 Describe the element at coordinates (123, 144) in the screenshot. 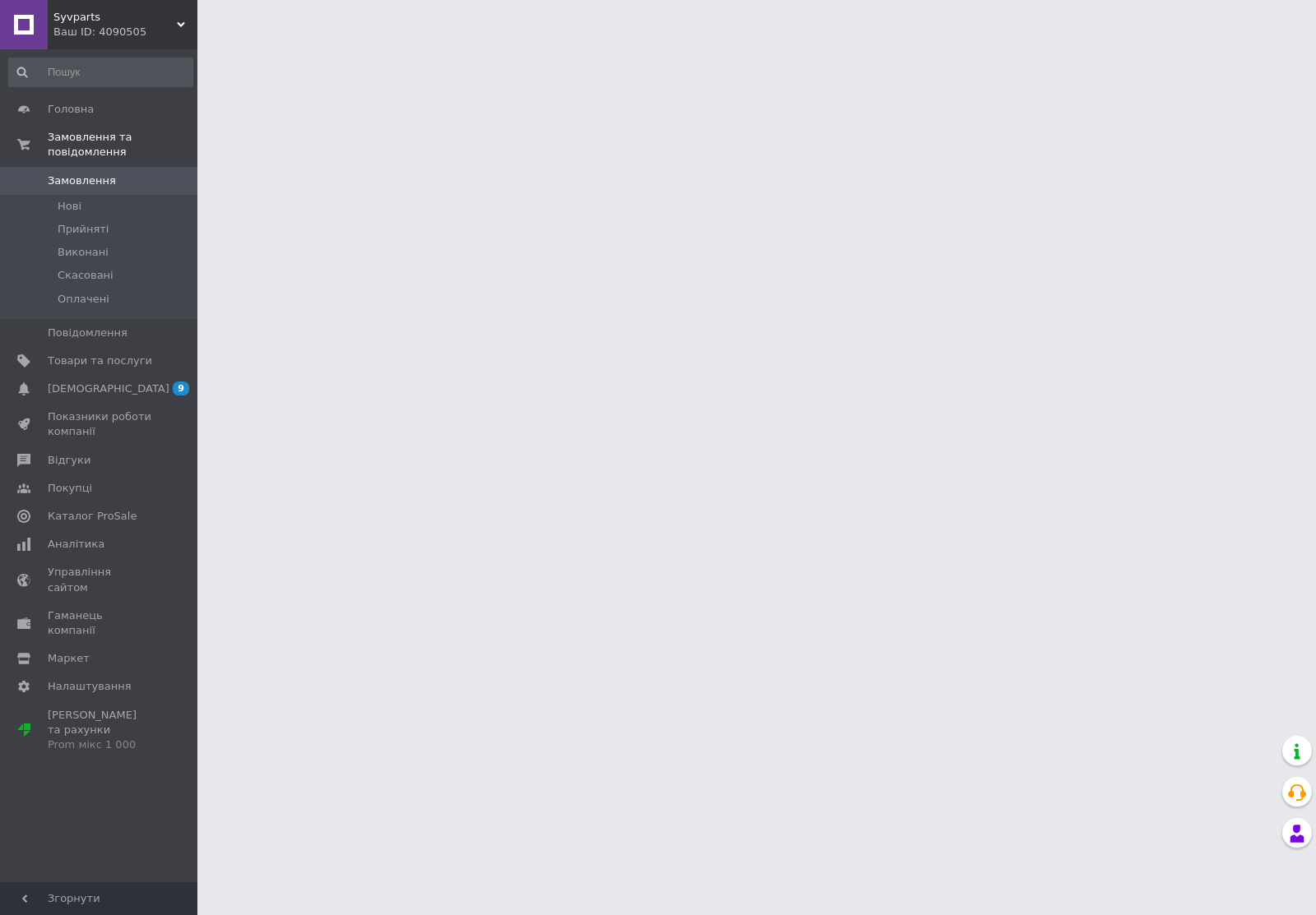

I see `span: Замовлення та повідомлення` at that location.